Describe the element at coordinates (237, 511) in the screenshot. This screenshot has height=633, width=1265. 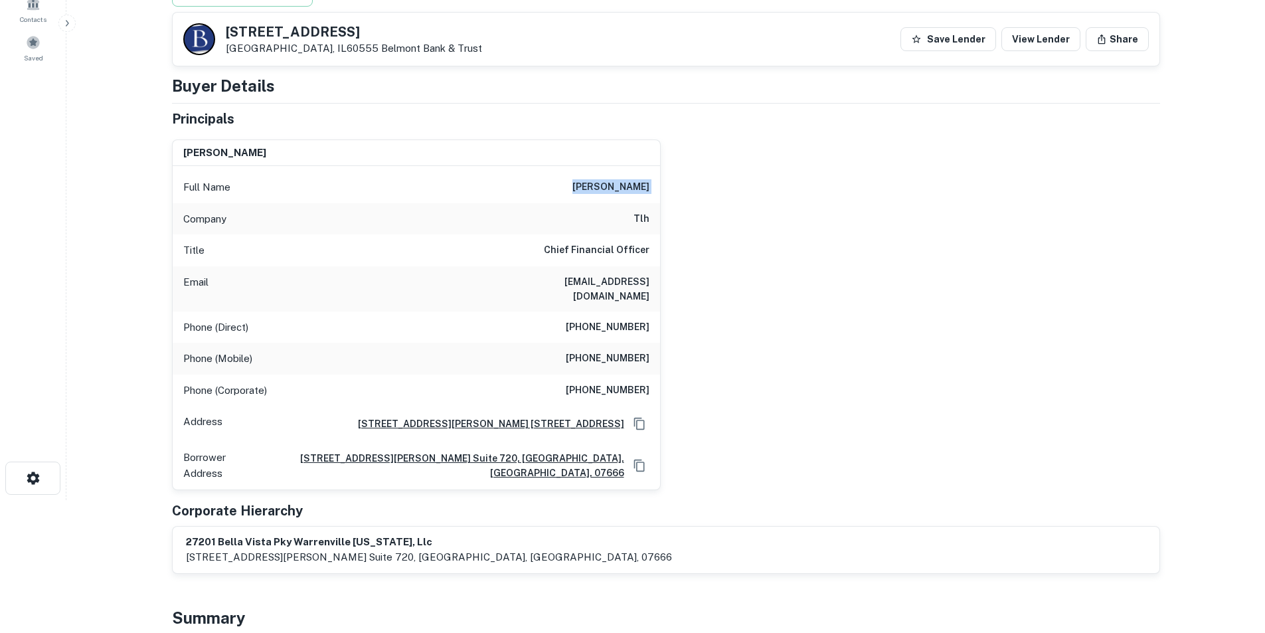
I see `h5: Corporate Hierarchy` at that location.